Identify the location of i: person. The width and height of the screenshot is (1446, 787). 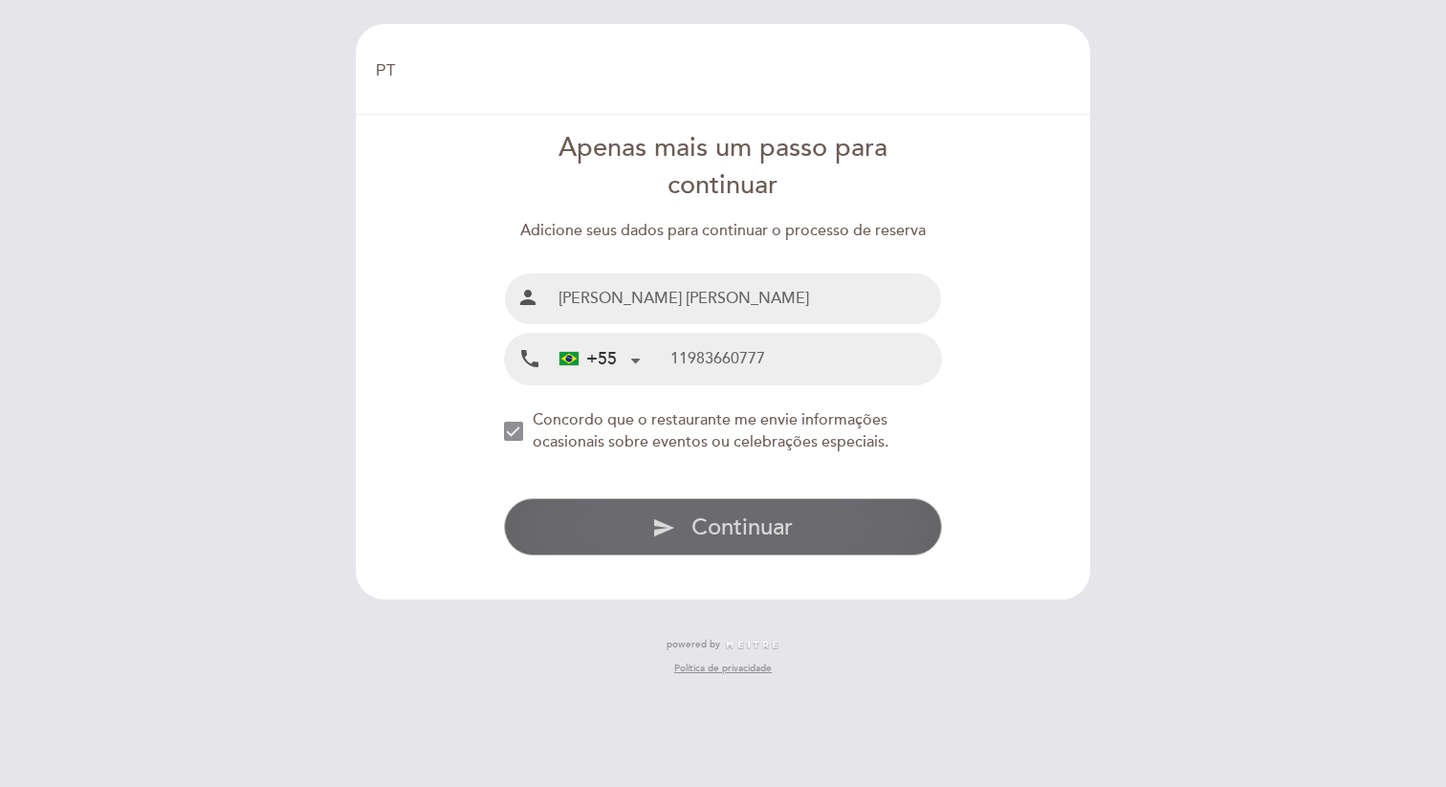
(528, 297).